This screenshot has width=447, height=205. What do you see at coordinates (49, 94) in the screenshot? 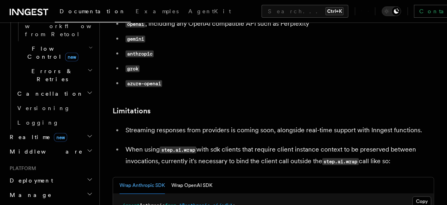
I see `span: Cancellation` at bounding box center [49, 94].